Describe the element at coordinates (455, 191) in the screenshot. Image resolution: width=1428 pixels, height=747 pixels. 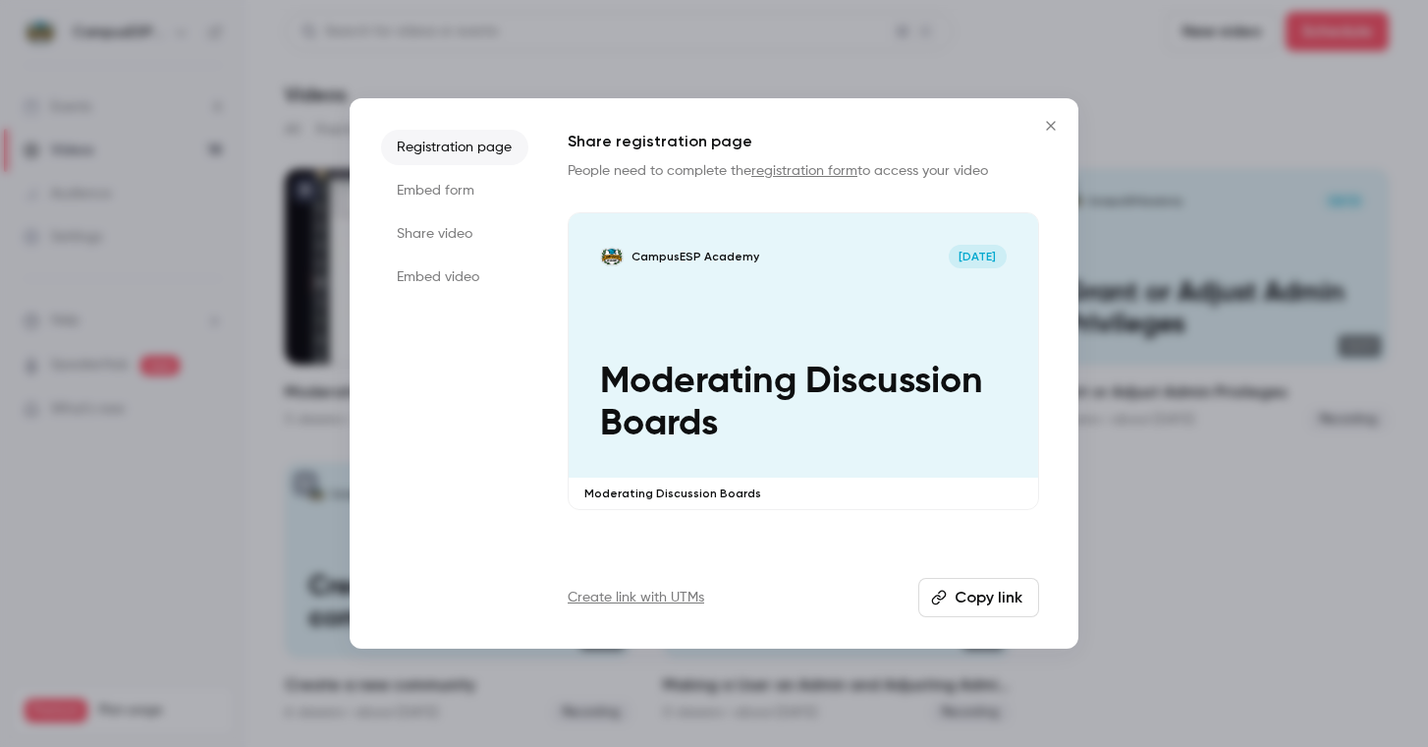
I see `li: Embed form` at that location.